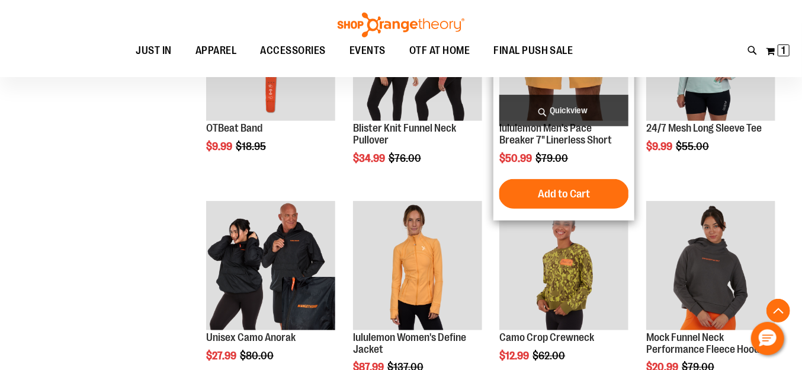  I want to click on span: ACCESSORIES, so click(293, 50).